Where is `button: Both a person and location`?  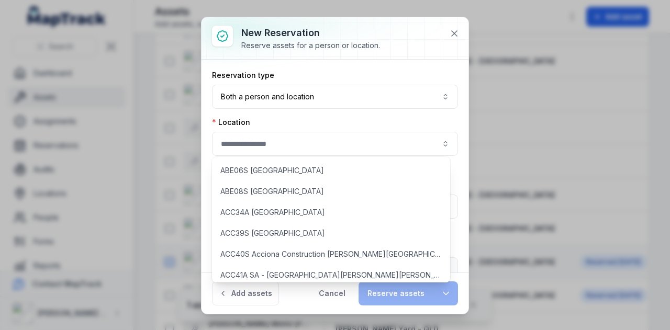 button: Both a person and location is located at coordinates (335, 97).